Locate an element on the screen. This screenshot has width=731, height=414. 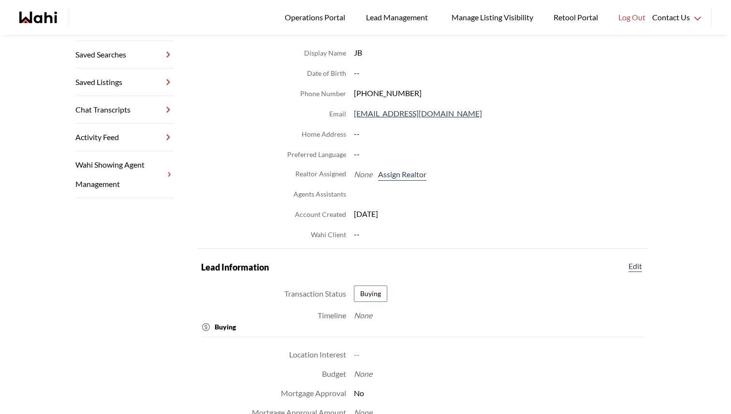
a: Wahi homepage is located at coordinates (38, 17).